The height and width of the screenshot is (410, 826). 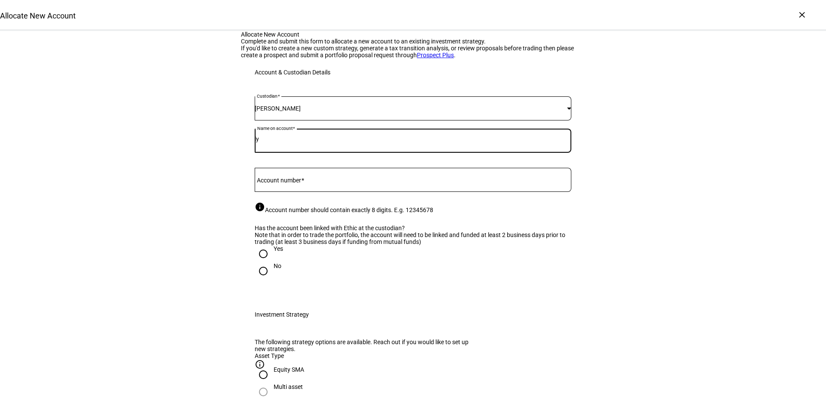 What do you see at coordinates (278, 266) in the screenshot?
I see `div: No` at bounding box center [278, 266].